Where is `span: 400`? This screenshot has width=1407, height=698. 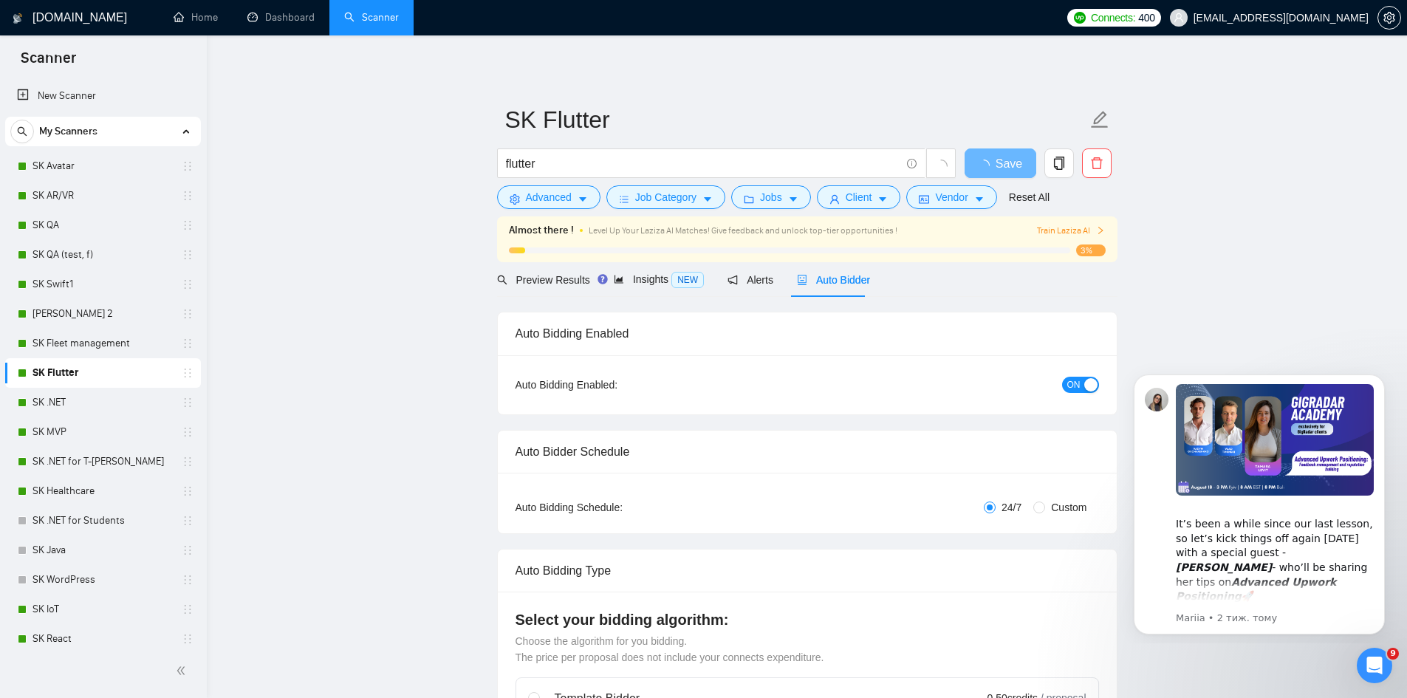 span: 400 is located at coordinates (1147, 18).